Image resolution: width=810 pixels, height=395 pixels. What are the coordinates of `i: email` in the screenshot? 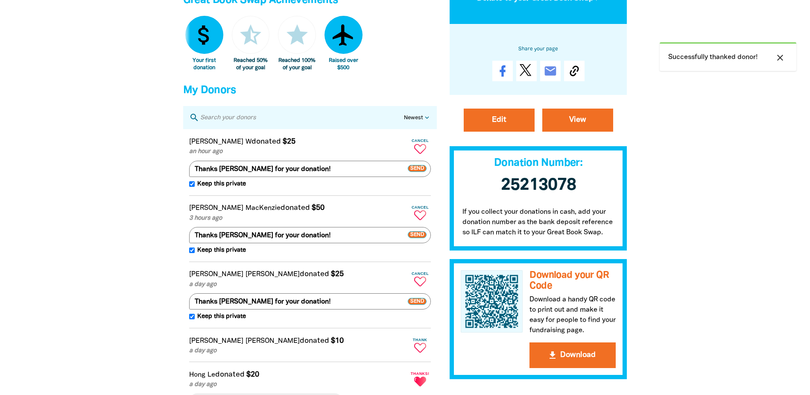 It's located at (551, 71).